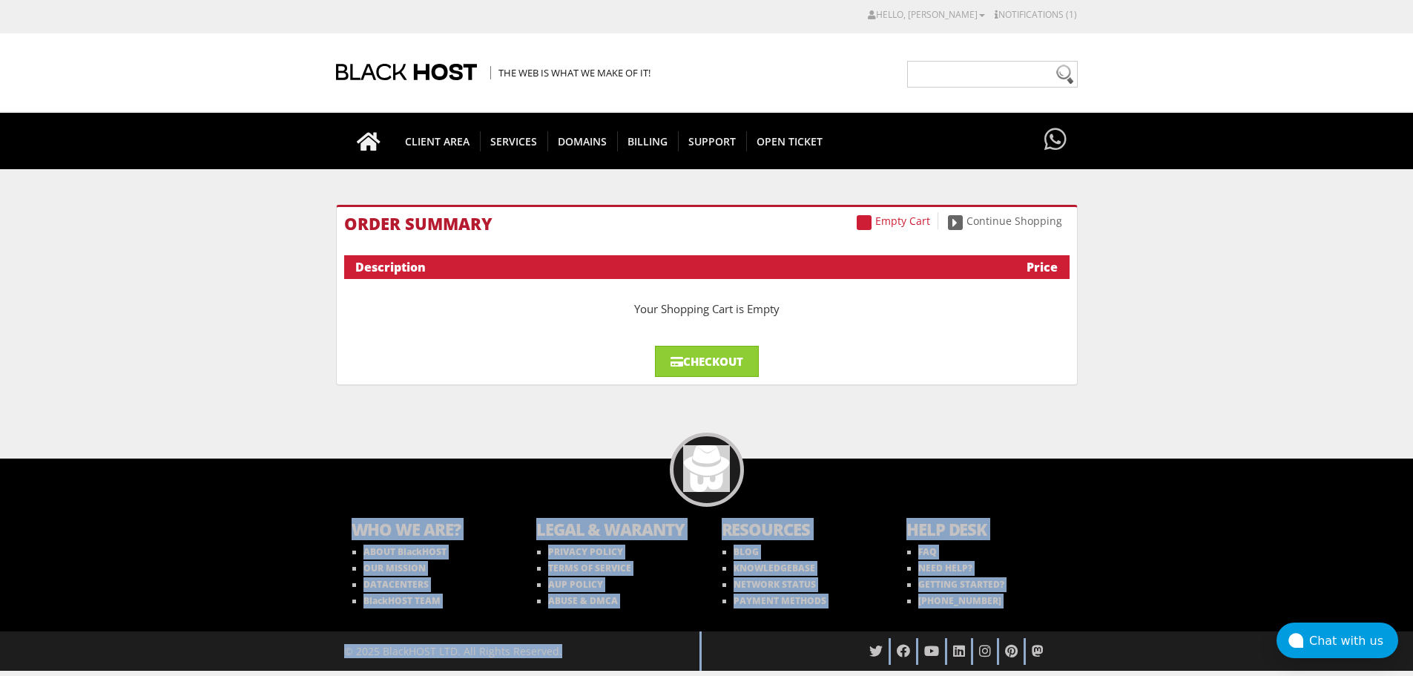  I want to click on a: BLOG, so click(740, 551).